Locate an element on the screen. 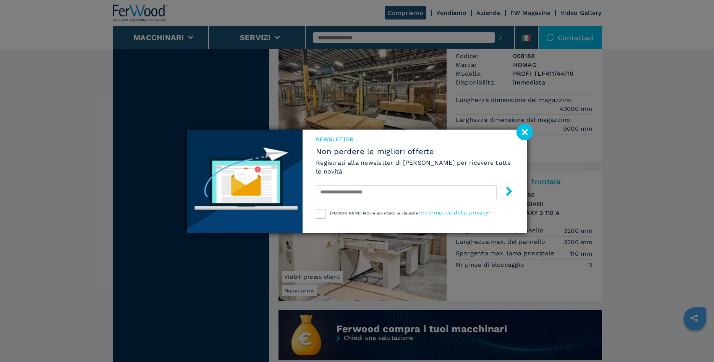 The height and width of the screenshot is (362, 714). img: Newsletter image is located at coordinates (245, 181).